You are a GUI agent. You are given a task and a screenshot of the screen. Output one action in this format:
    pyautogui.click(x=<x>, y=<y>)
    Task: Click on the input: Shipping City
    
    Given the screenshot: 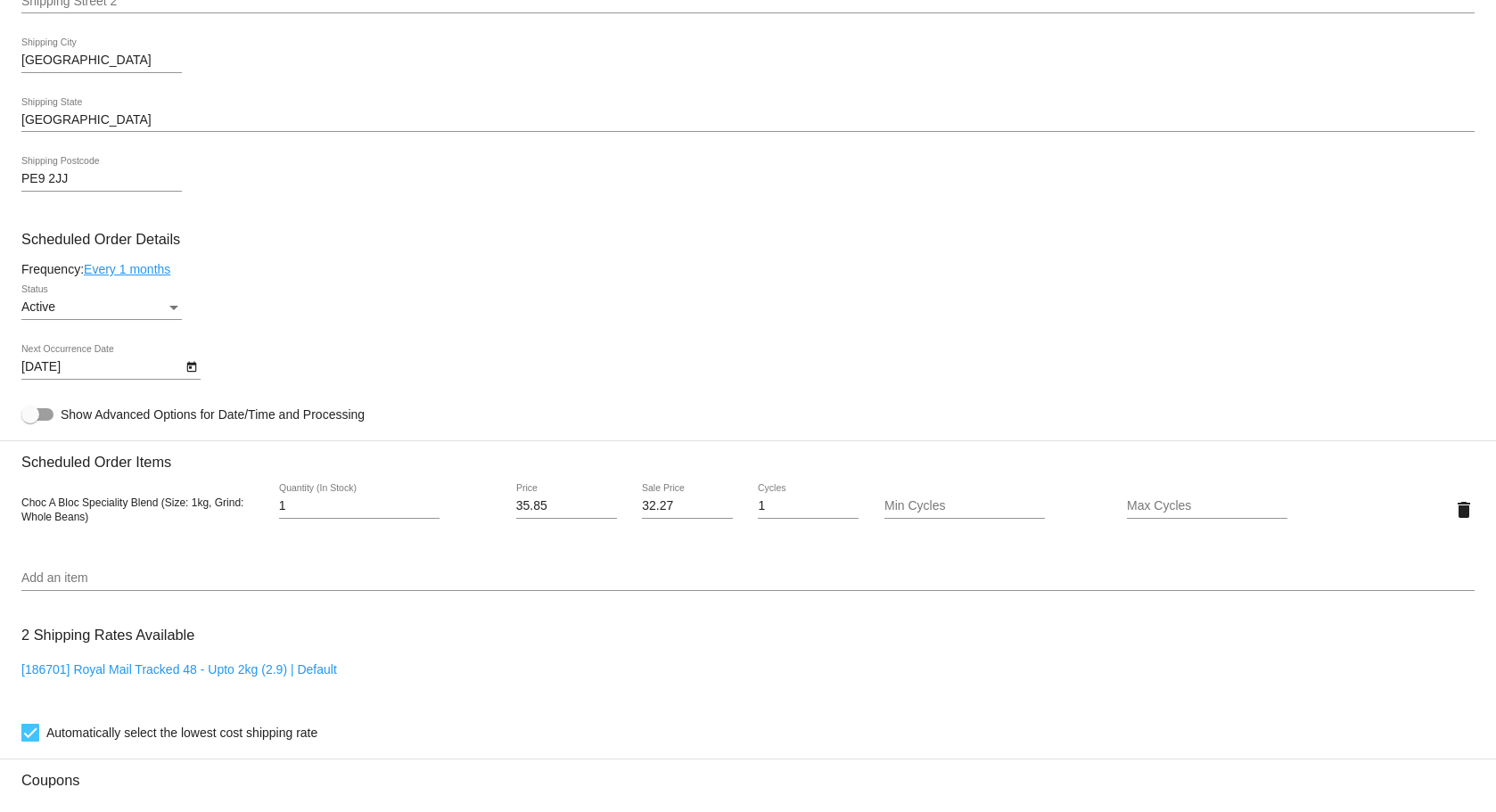 What is the action you would take?
    pyautogui.click(x=102, y=61)
    